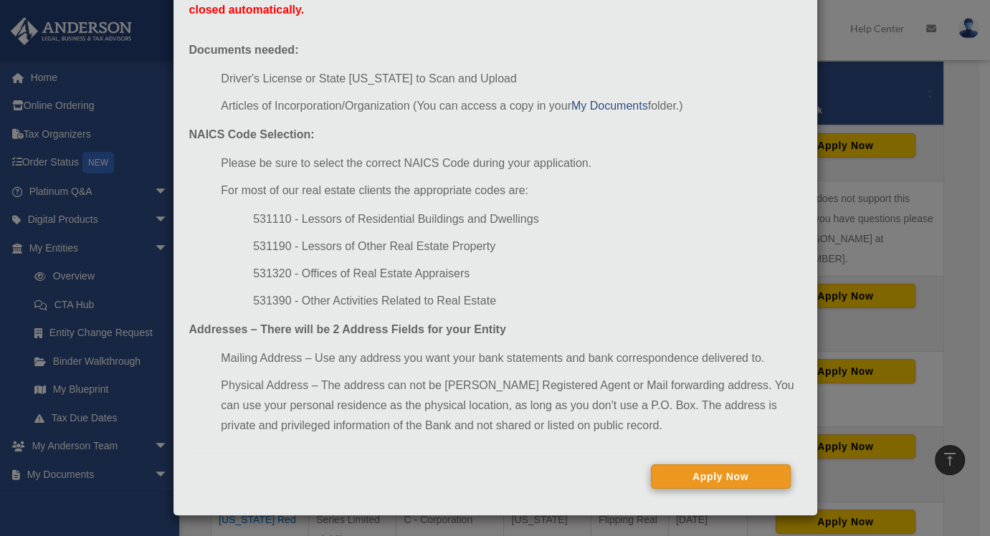  I want to click on a: My Documents, so click(609, 105).